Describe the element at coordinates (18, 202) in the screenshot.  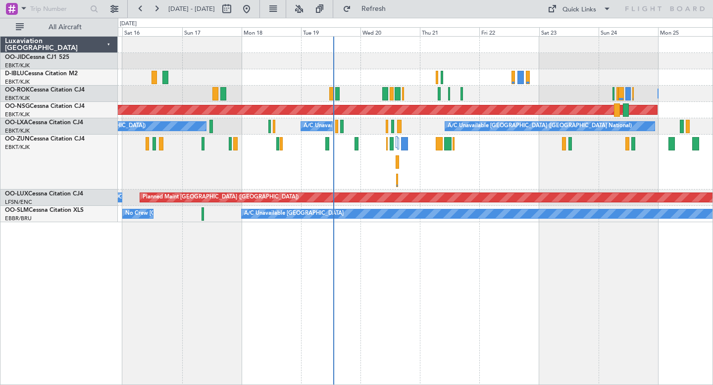
I see `a: LFSN/ENC` at that location.